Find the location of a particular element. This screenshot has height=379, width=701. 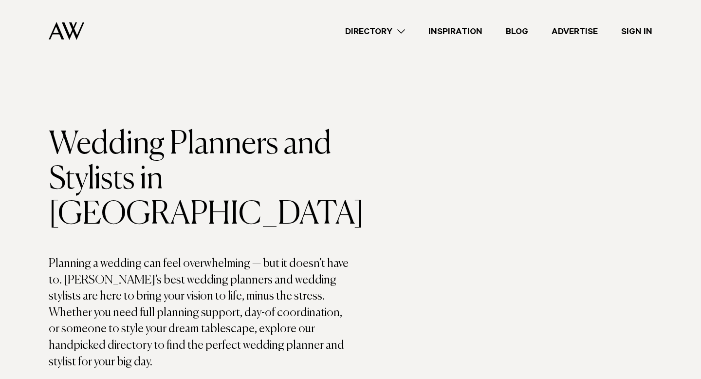

a: Advertise is located at coordinates (574, 31).